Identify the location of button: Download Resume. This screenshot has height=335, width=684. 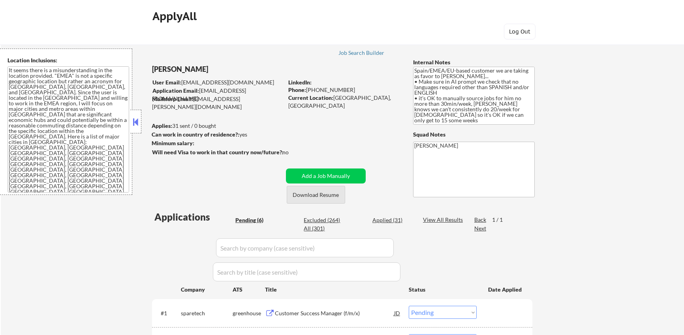
(316, 195).